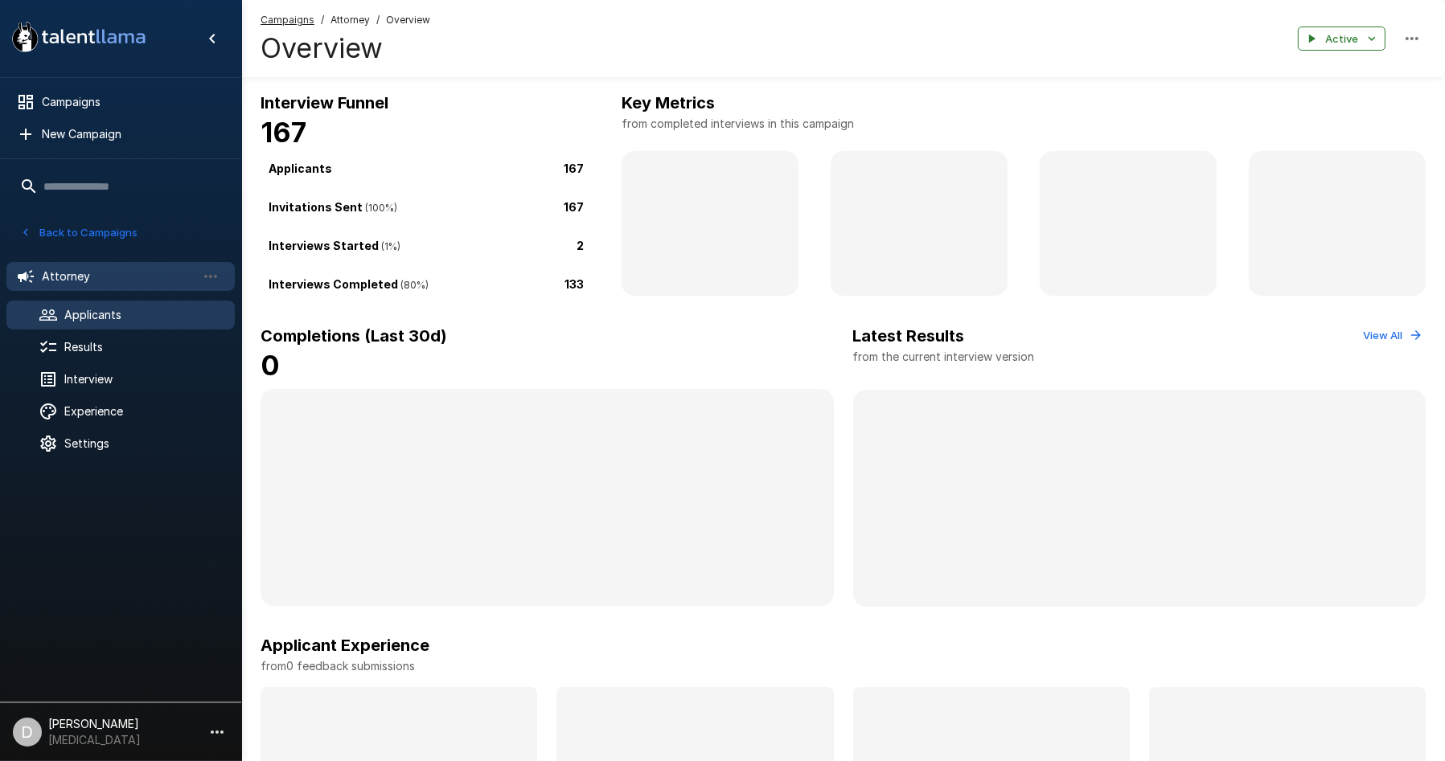 The height and width of the screenshot is (761, 1445). Describe the element at coordinates (345, 48) in the screenshot. I see `h4: Overview` at that location.